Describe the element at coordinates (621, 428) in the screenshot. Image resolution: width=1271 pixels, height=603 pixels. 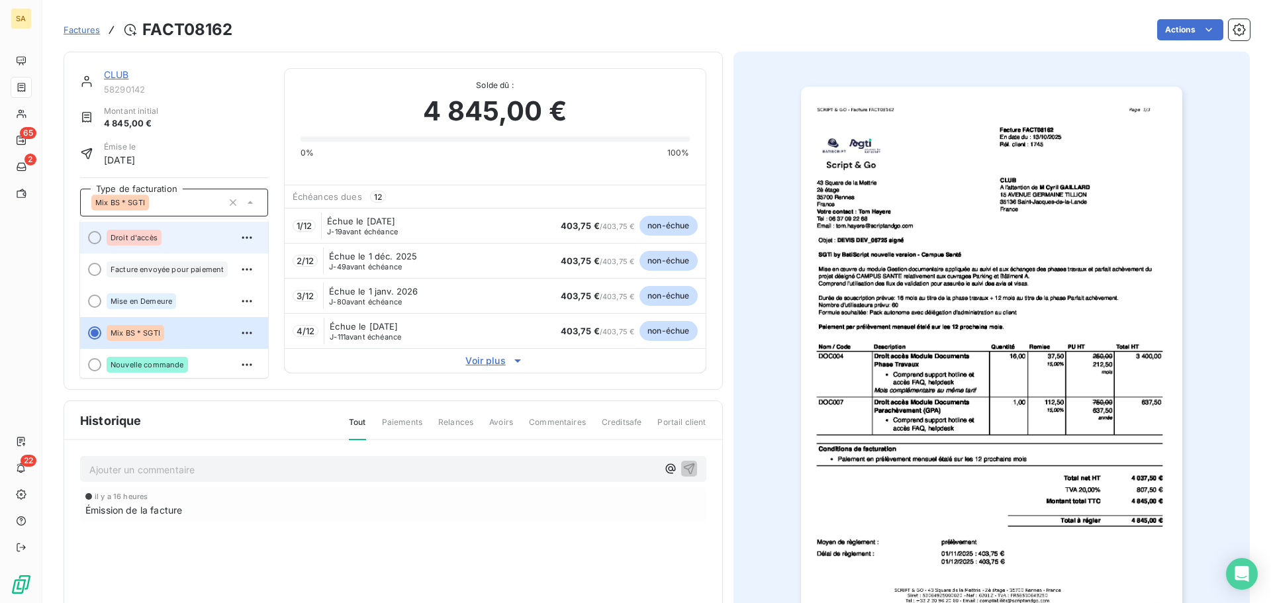
I see `span: Creditsafe` at that location.